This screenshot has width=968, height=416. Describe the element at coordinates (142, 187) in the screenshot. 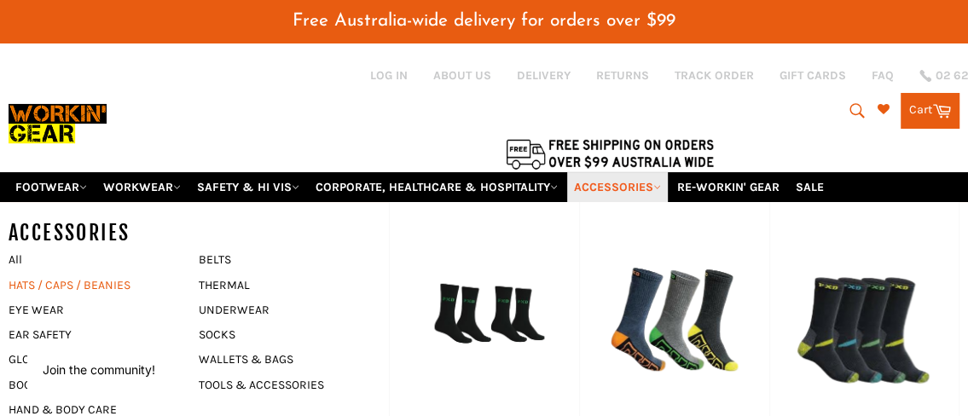

I see `a: WORKWEAR` at that location.